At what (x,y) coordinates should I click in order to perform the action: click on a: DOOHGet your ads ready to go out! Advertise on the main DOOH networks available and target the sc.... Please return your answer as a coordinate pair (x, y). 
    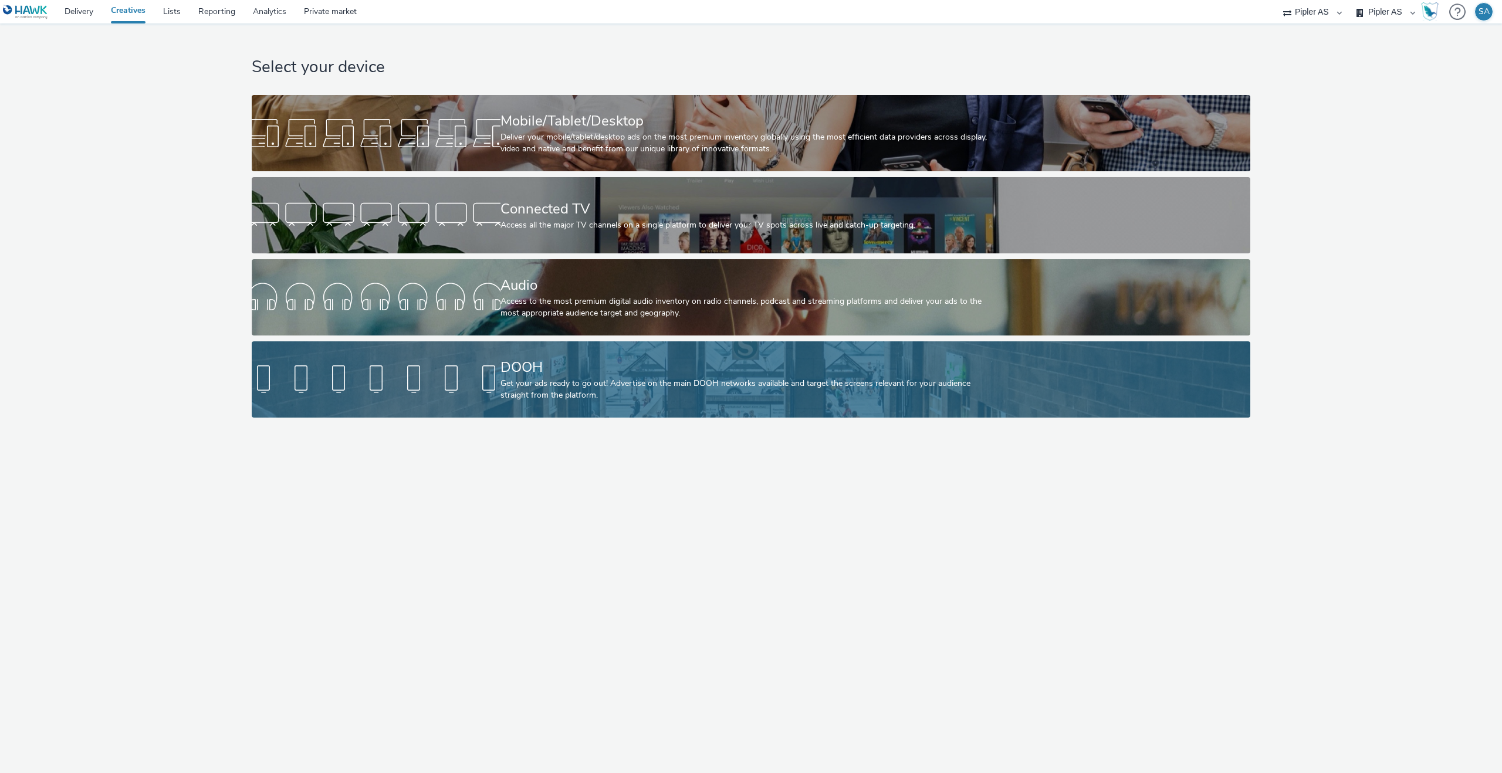
    Looking at the image, I should click on (751, 380).